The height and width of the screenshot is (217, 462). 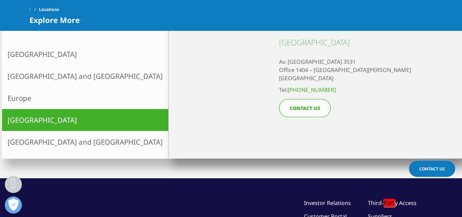 I want to click on button: Open Preferences, so click(x=13, y=205).